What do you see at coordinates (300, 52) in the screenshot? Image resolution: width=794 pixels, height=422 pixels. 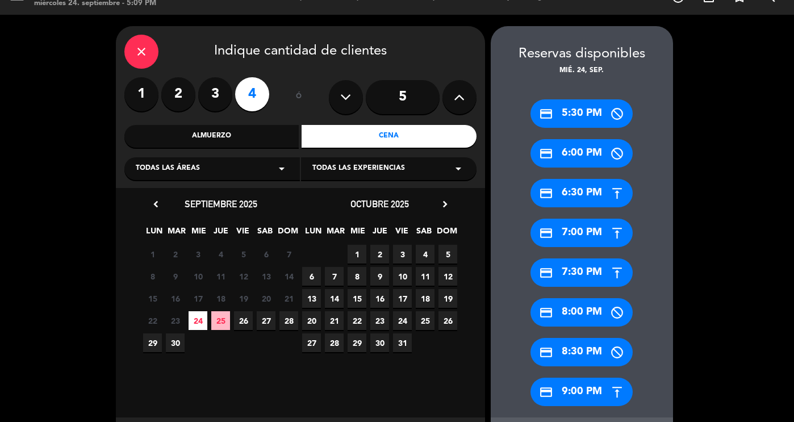 I see `div: Indique cantidad de clientes` at bounding box center [300, 52].